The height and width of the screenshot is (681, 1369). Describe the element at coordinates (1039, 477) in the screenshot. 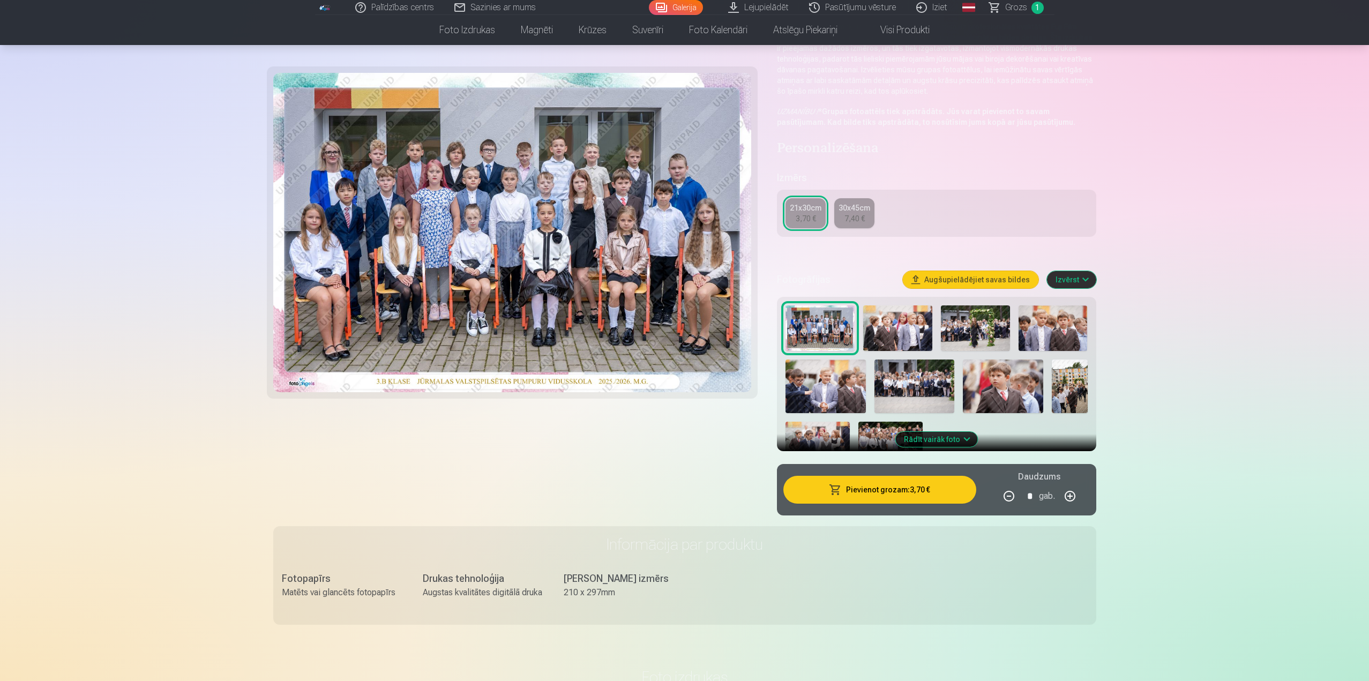

I see `h5: Daudzums` at that location.